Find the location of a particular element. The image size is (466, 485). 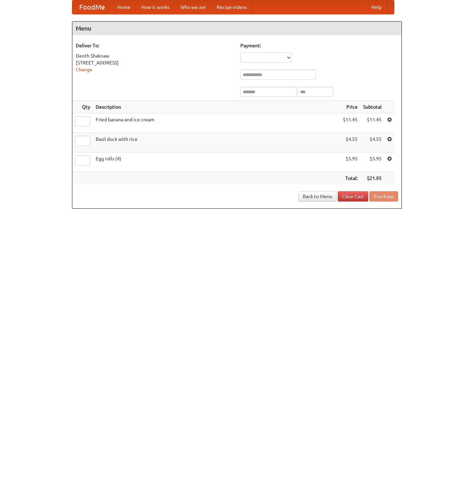

th: Subtotal is located at coordinates (372, 107).